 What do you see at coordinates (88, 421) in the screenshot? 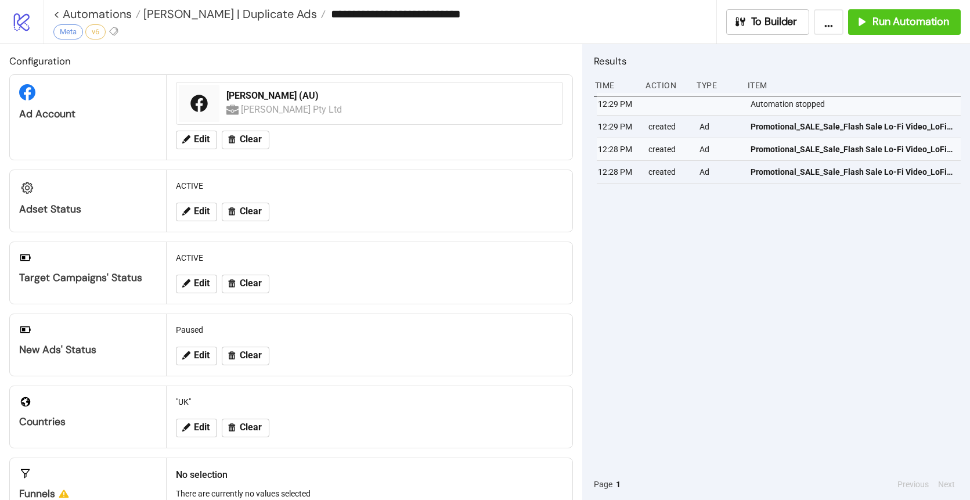
I see `div: Countries` at bounding box center [88, 421].